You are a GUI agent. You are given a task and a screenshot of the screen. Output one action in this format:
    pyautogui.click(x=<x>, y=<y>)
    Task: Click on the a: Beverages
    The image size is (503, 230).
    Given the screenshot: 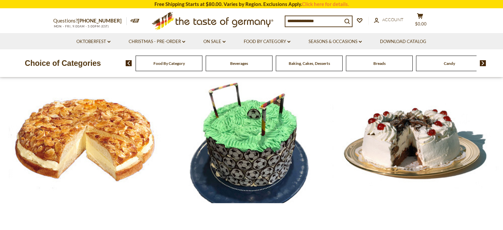 What is the action you would take?
    pyautogui.click(x=239, y=63)
    